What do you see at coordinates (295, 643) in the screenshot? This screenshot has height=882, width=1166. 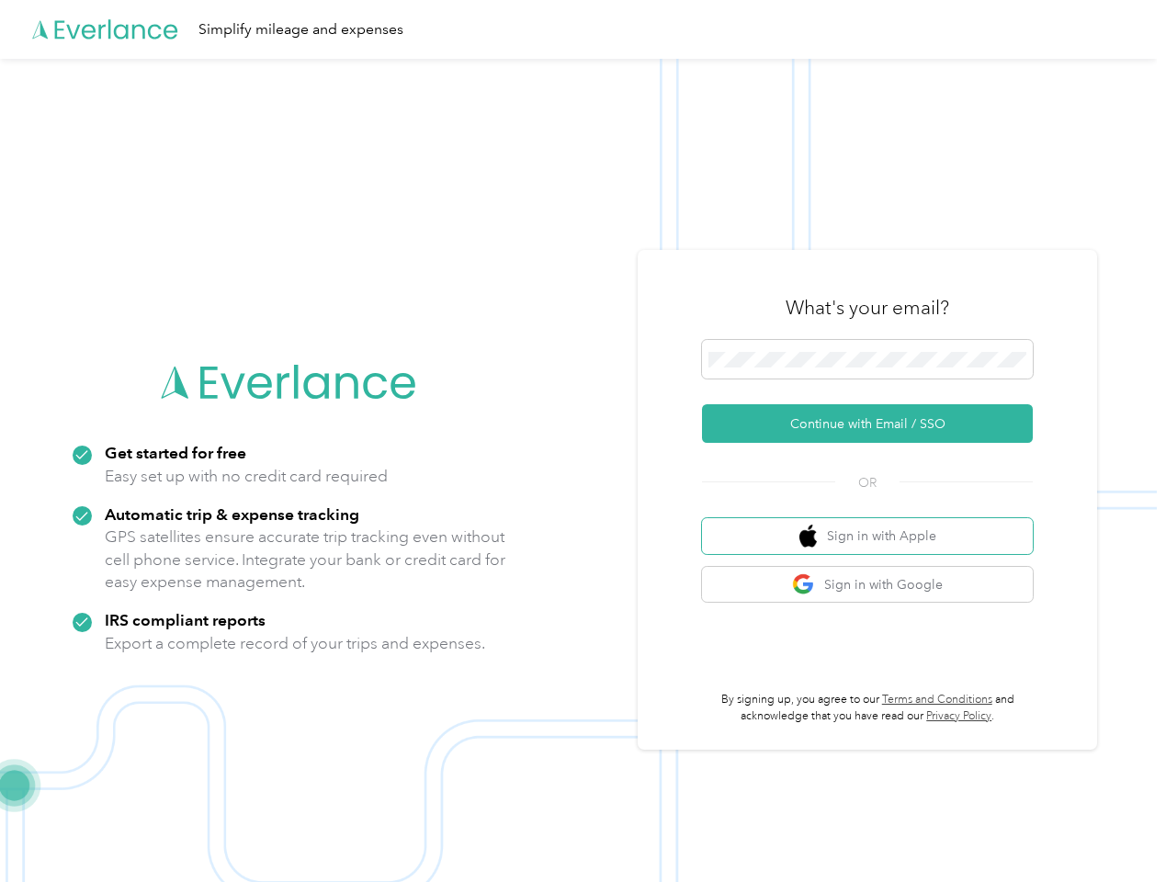 I see `p: Export a complete record of your trips and expenses.` at bounding box center [295, 643].